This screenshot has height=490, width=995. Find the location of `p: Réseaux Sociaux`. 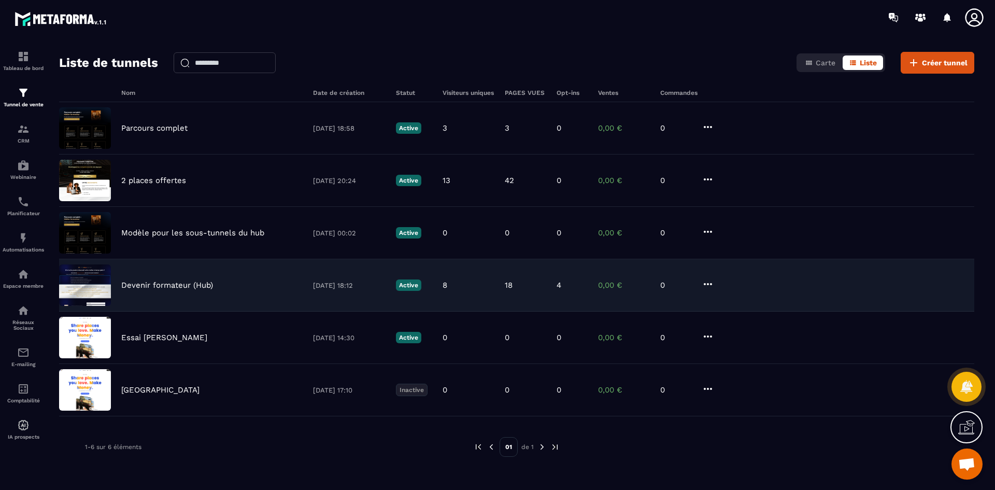

p: Réseaux Sociaux is located at coordinates (23, 325).